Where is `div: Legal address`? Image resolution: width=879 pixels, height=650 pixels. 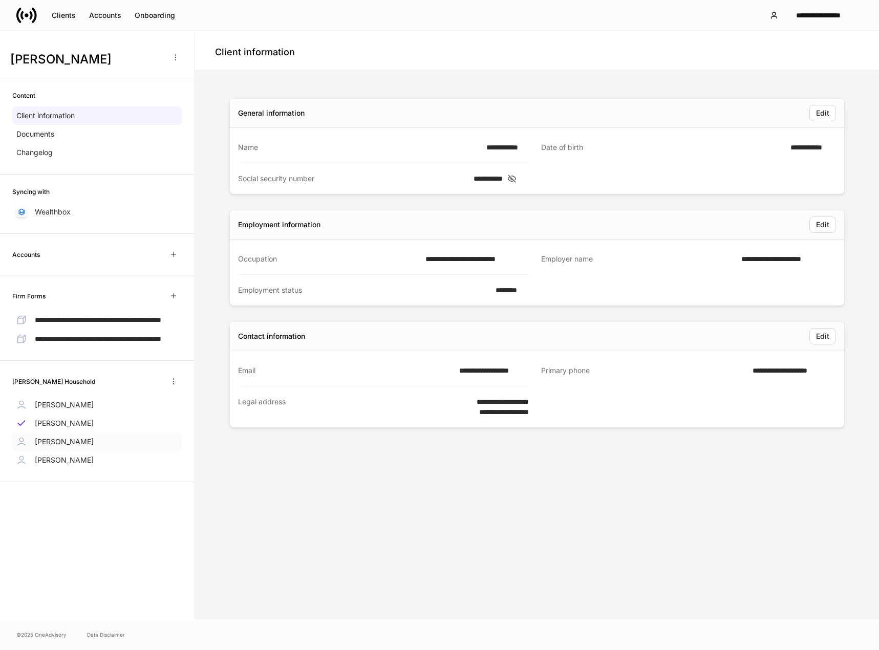 div: Legal address is located at coordinates (341, 407).